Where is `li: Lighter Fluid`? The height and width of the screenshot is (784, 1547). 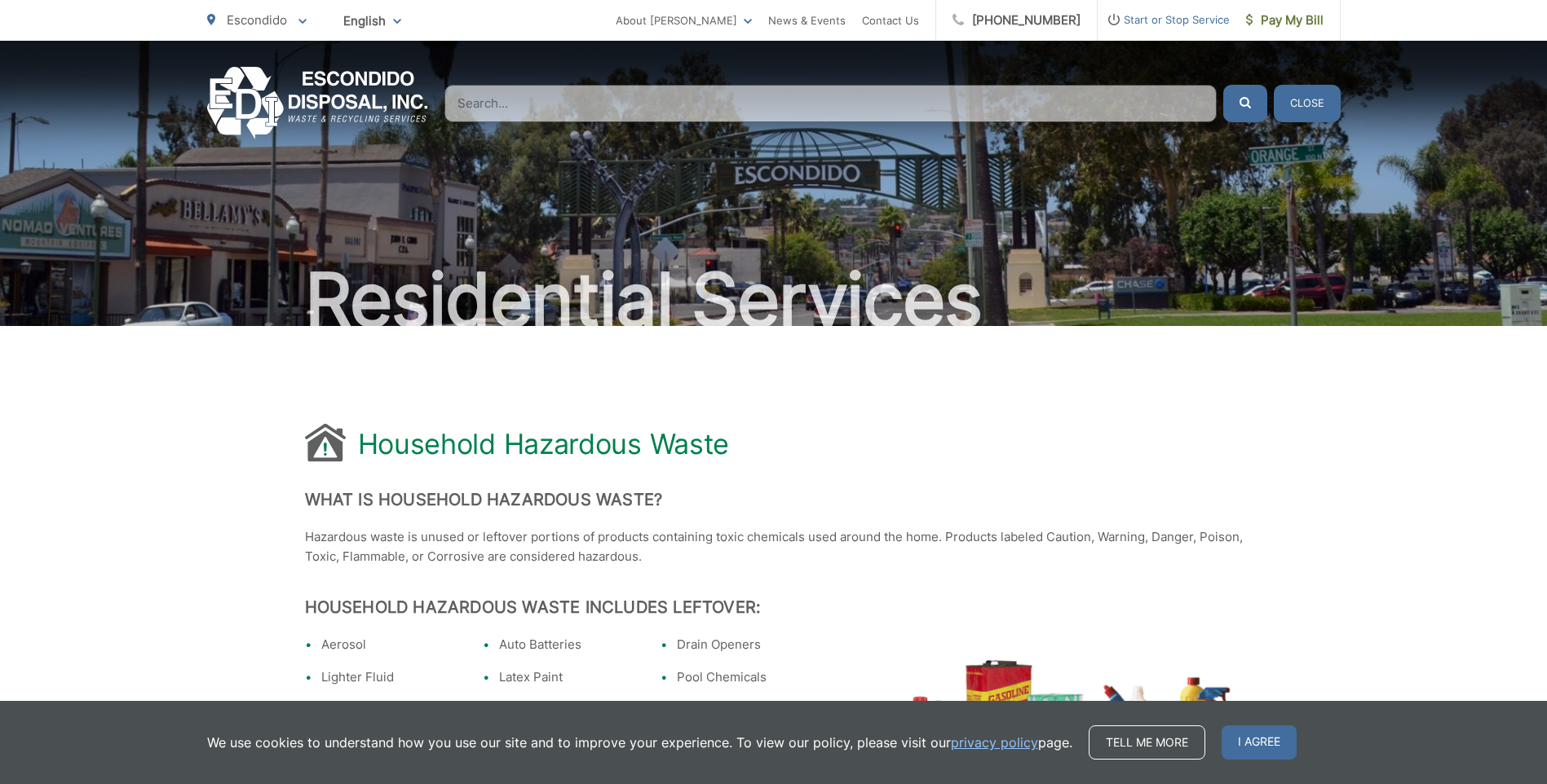 li: Lighter Fluid is located at coordinates (390, 677).